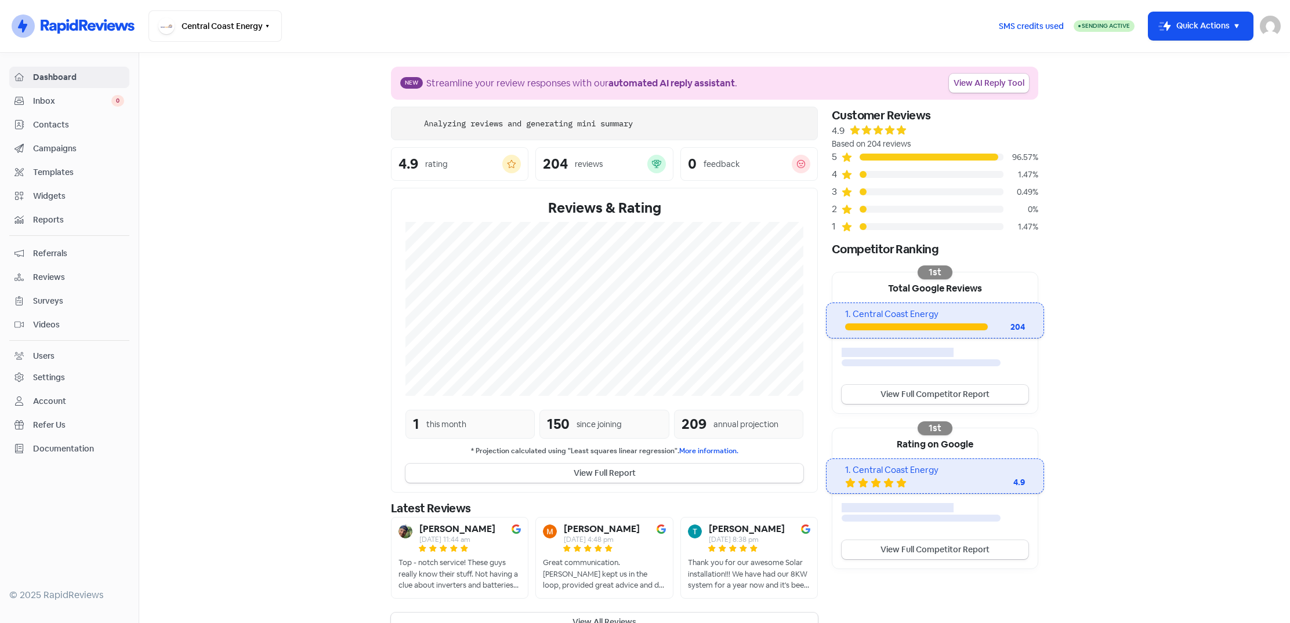 This screenshot has height=623, width=1290. What do you see at coordinates (69, 77) in the screenshot?
I see `a: Dashboard` at bounding box center [69, 77].